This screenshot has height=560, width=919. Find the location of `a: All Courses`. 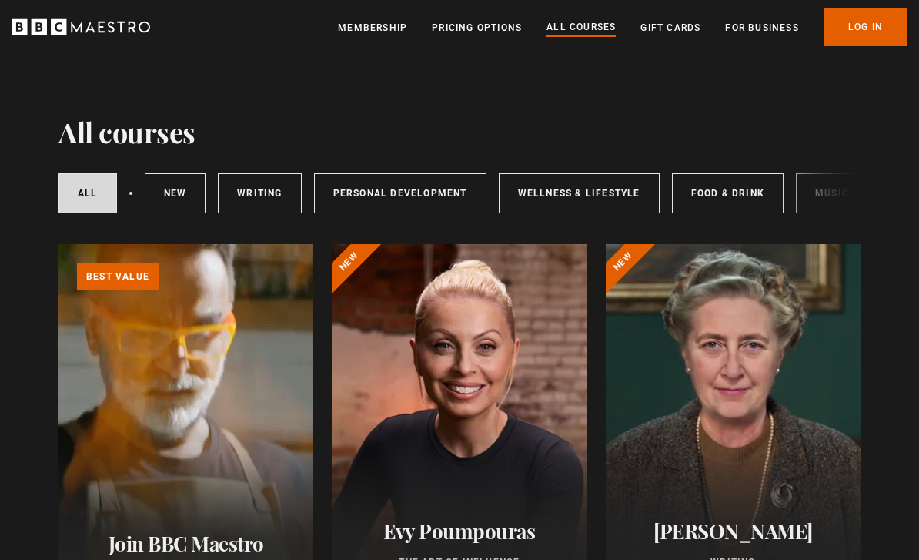

a: All Courses is located at coordinates (581, 28).